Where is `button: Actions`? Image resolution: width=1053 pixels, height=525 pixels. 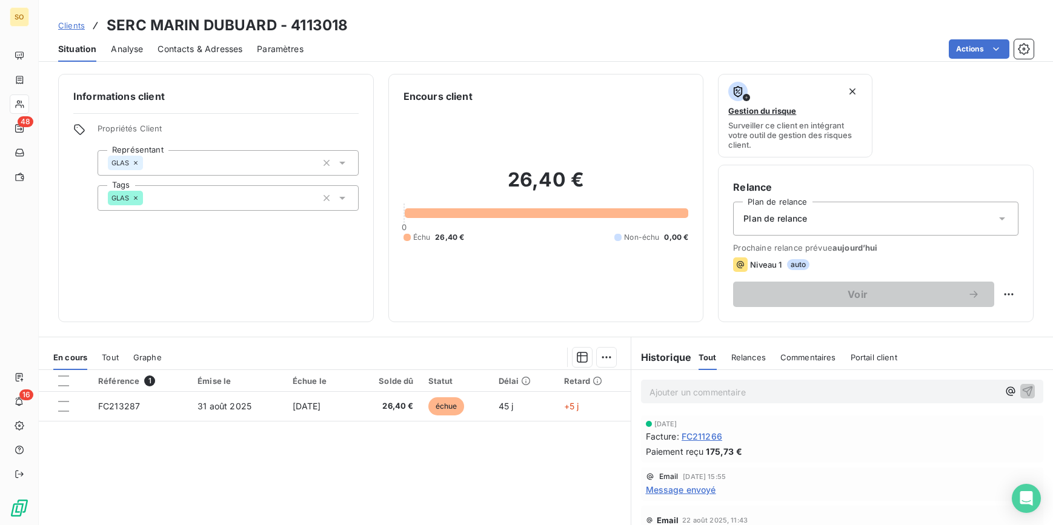
button: Actions is located at coordinates (979, 49).